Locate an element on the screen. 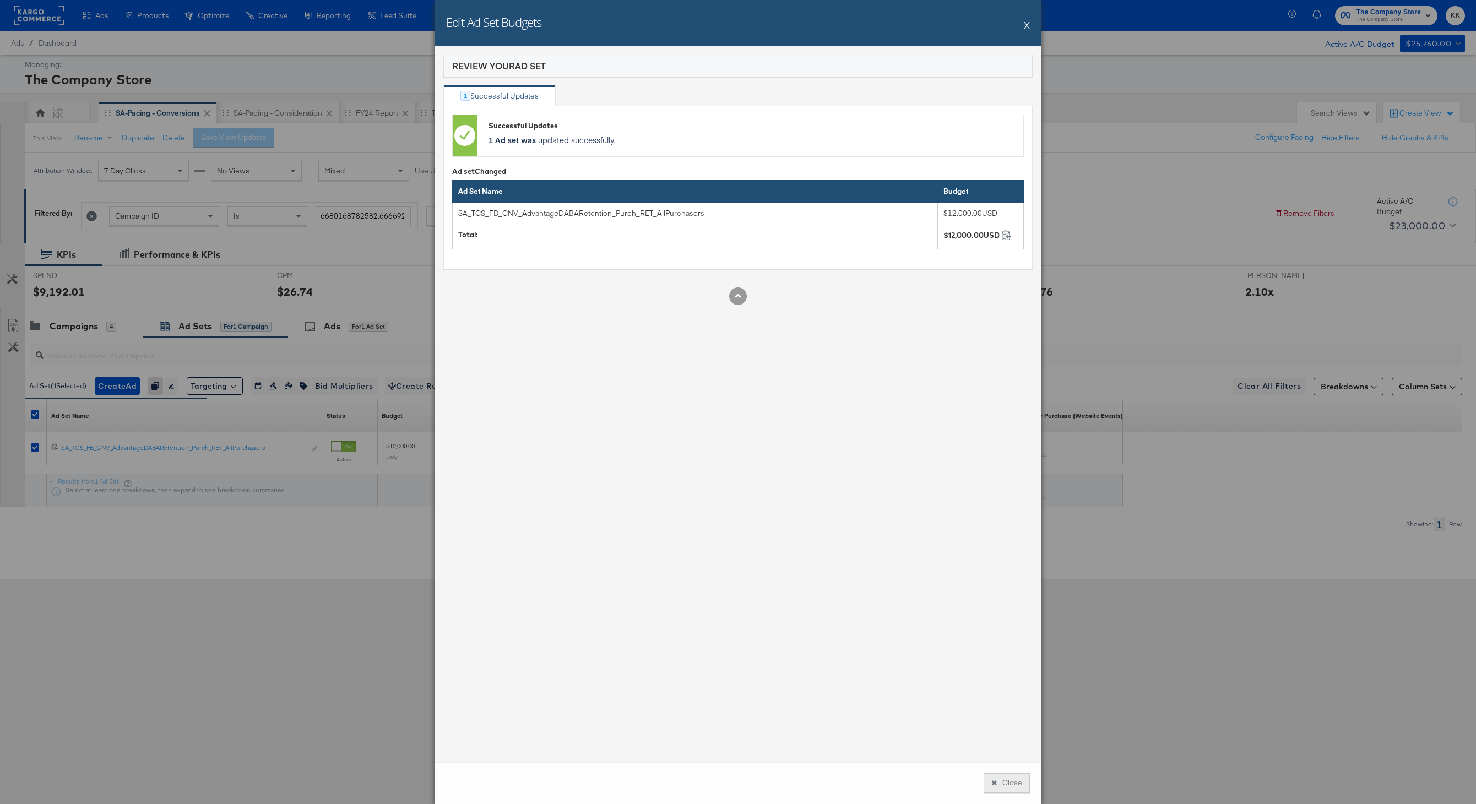 This screenshot has height=804, width=1476. div: Total: is located at coordinates (695, 235).